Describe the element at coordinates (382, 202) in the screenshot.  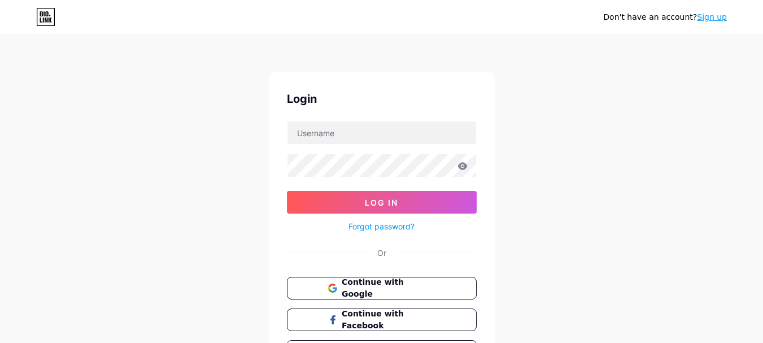
I see `button: Log In` at that location.